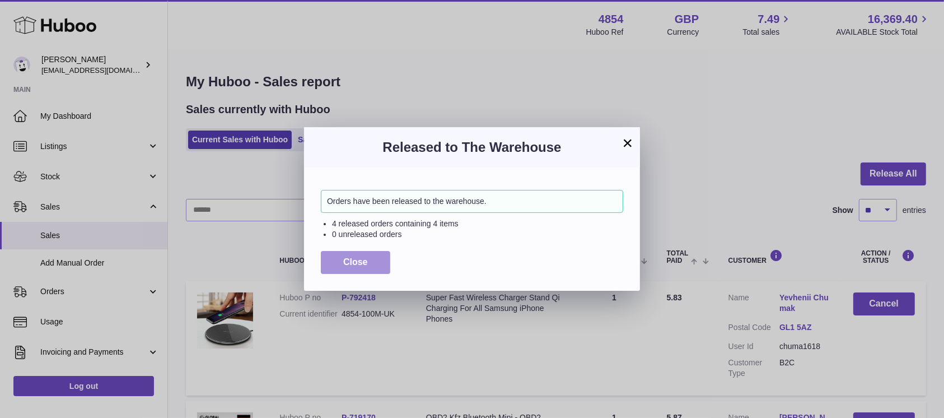 The height and width of the screenshot is (418, 944). What do you see at coordinates (477, 223) in the screenshot?
I see `li: 4 released orders containing 4 items` at bounding box center [477, 223].